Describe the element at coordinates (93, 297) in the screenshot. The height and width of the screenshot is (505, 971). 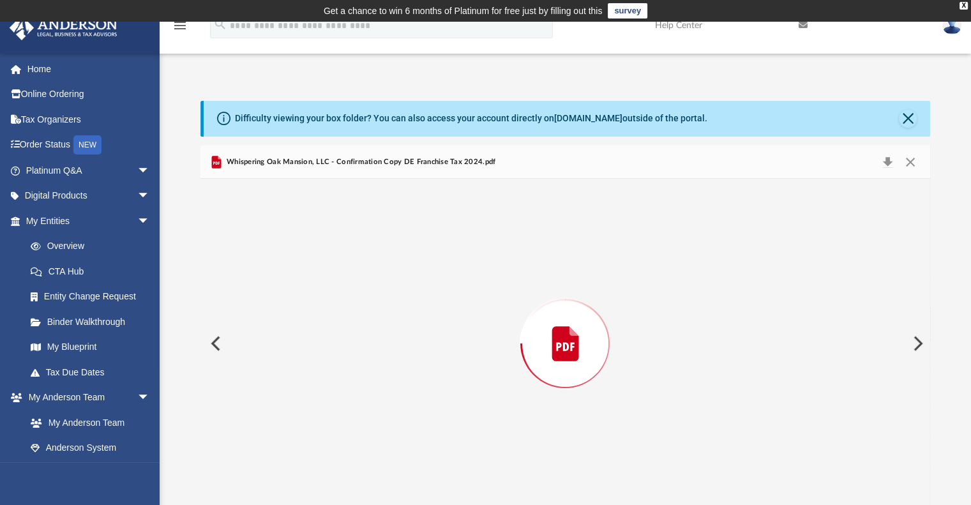
I see `a: Entity Change Request` at that location.